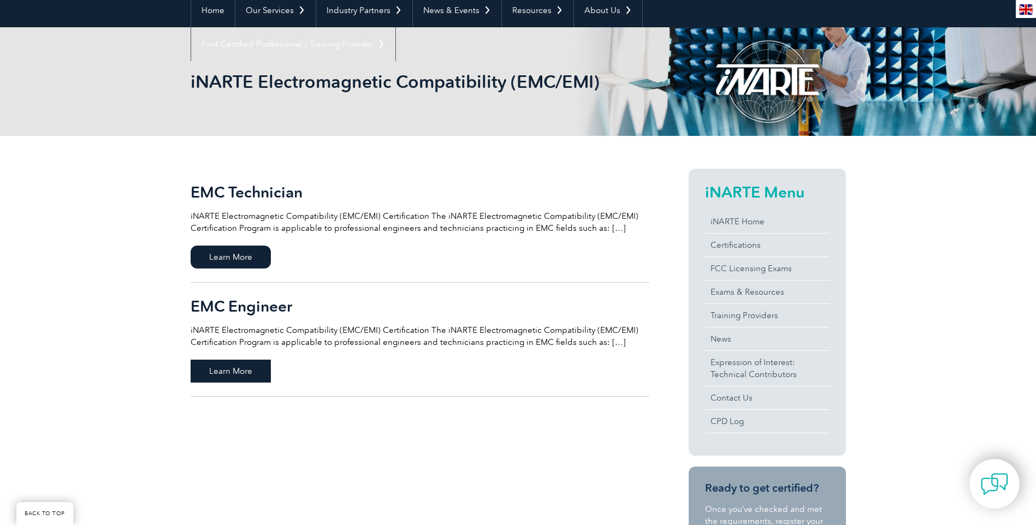 This screenshot has width=1036, height=525. What do you see at coordinates (45, 514) in the screenshot?
I see `a: BACK TO TOP` at bounding box center [45, 514].